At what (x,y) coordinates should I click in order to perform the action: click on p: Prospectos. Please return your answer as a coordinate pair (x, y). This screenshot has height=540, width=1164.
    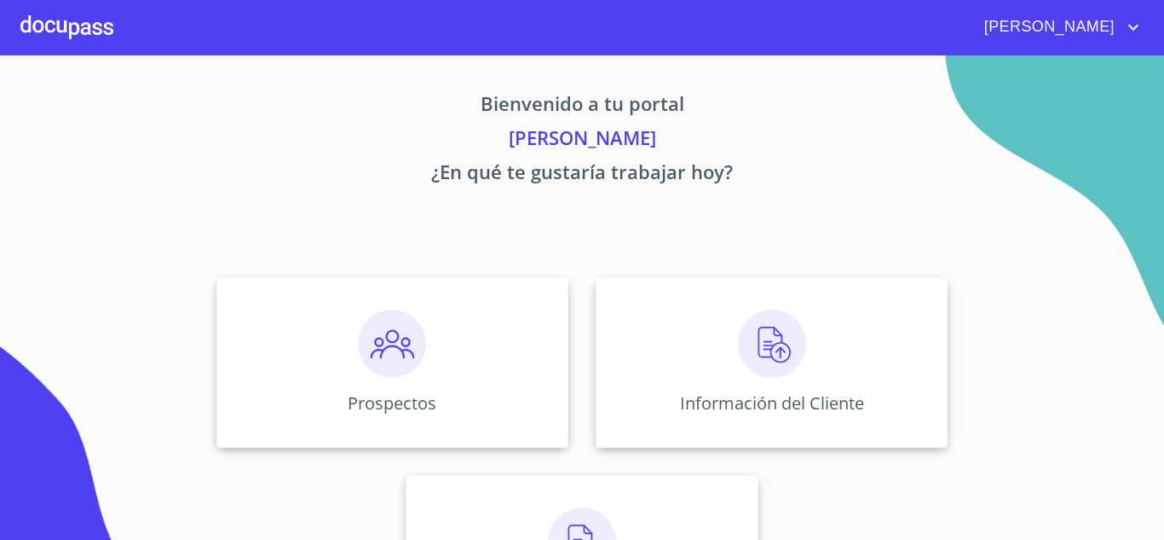
    Looking at the image, I should click on (392, 402).